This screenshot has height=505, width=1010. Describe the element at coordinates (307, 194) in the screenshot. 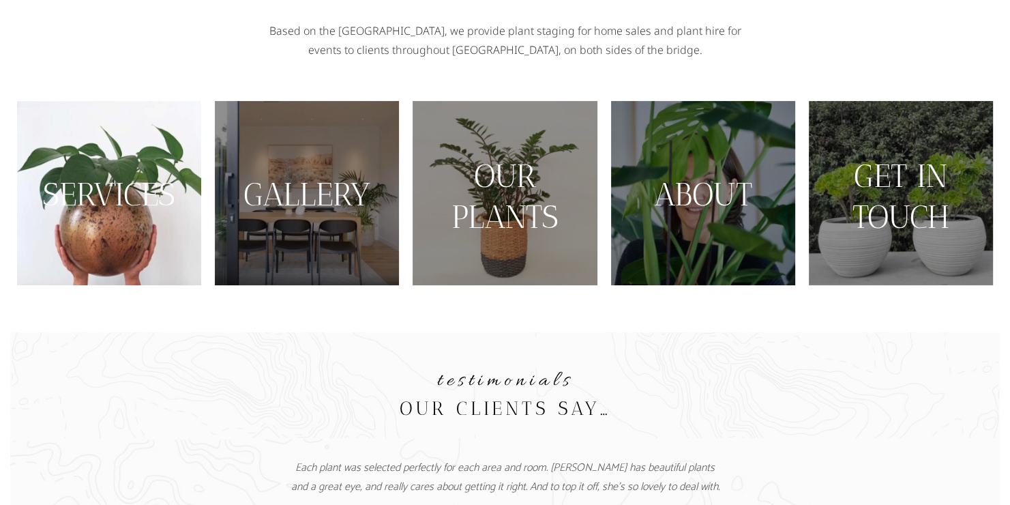

I see `a: GALLERY` at that location.